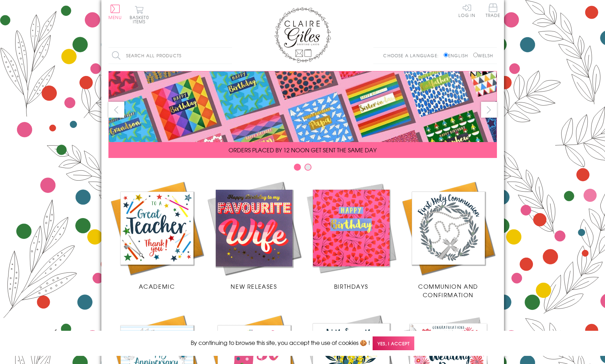  I want to click on a: Birthdays, so click(351, 235).